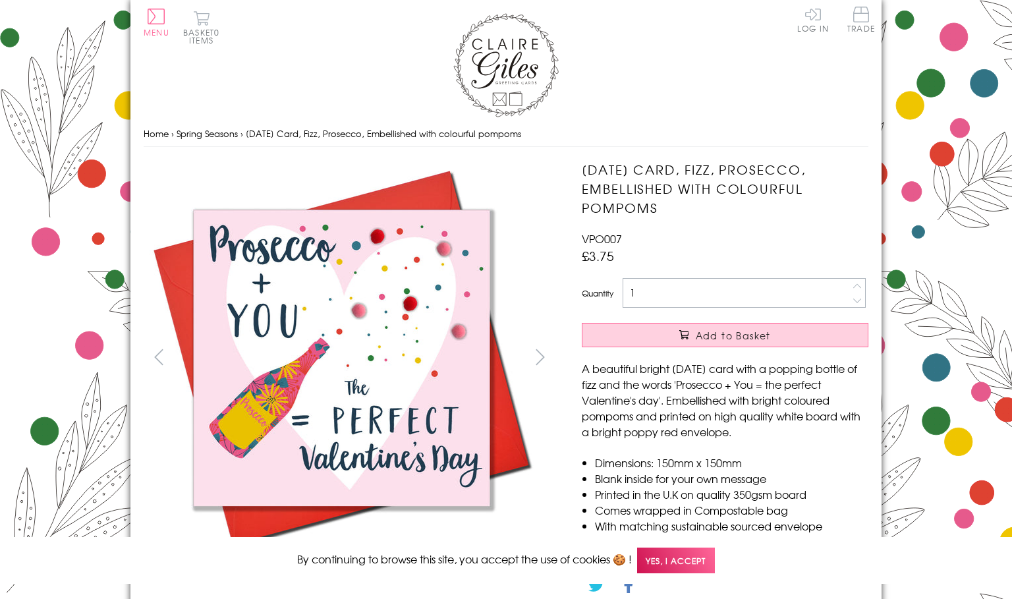 The height and width of the screenshot is (599, 1012). Describe the element at coordinates (201, 27) in the screenshot. I see `button: Basket0 items` at that location.